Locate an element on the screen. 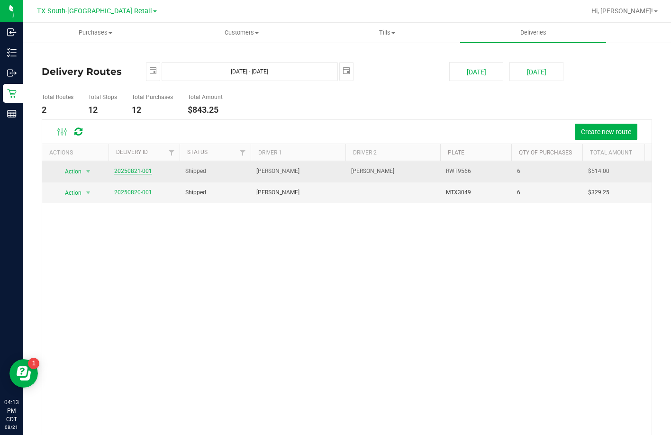 This screenshot has height=435, width=671. h5: Total Routes is located at coordinates (57, 97).